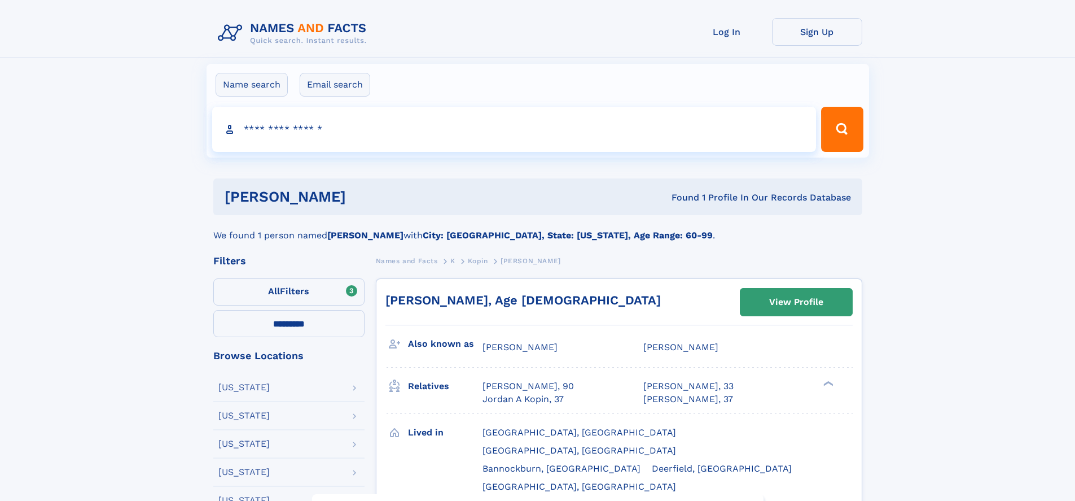  Describe the element at coordinates (445, 386) in the screenshot. I see `h3: Relatives` at that location.